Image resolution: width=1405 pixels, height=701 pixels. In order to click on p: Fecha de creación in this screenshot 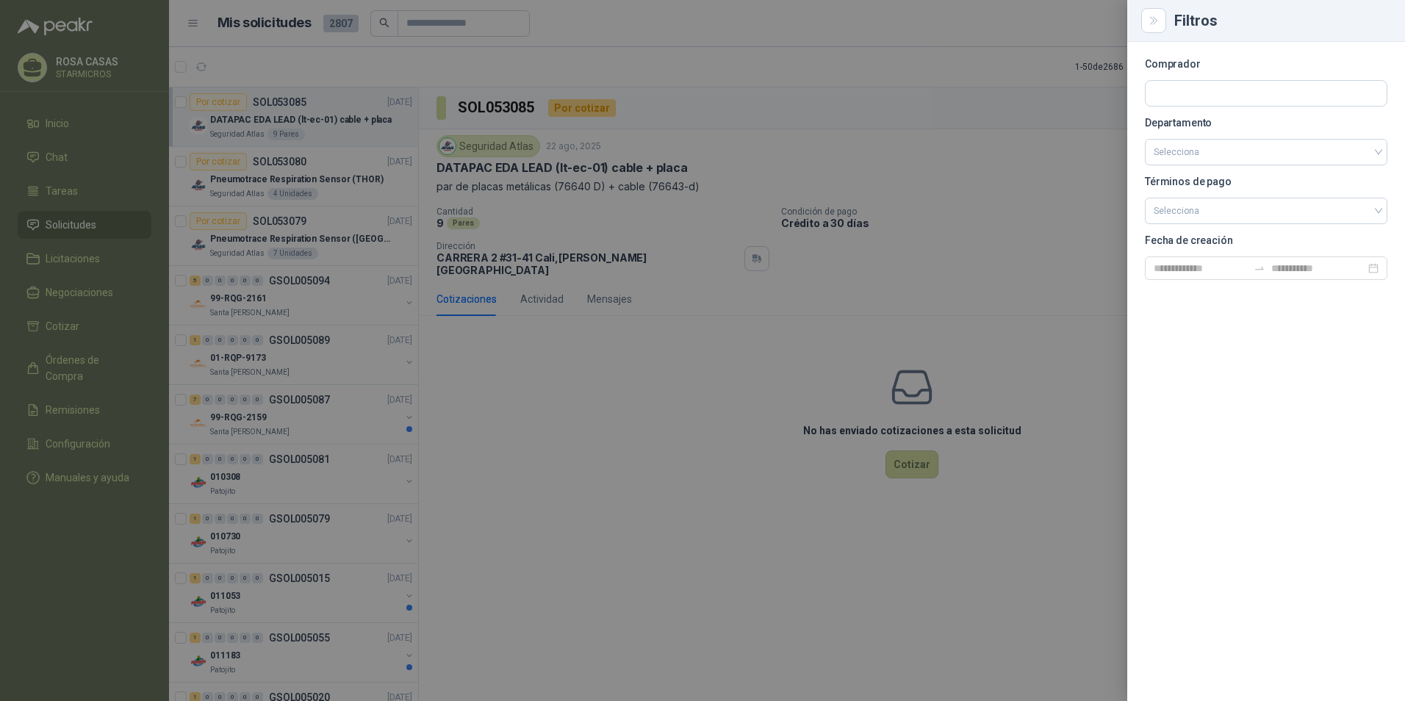, I will do `click(1266, 240)`.